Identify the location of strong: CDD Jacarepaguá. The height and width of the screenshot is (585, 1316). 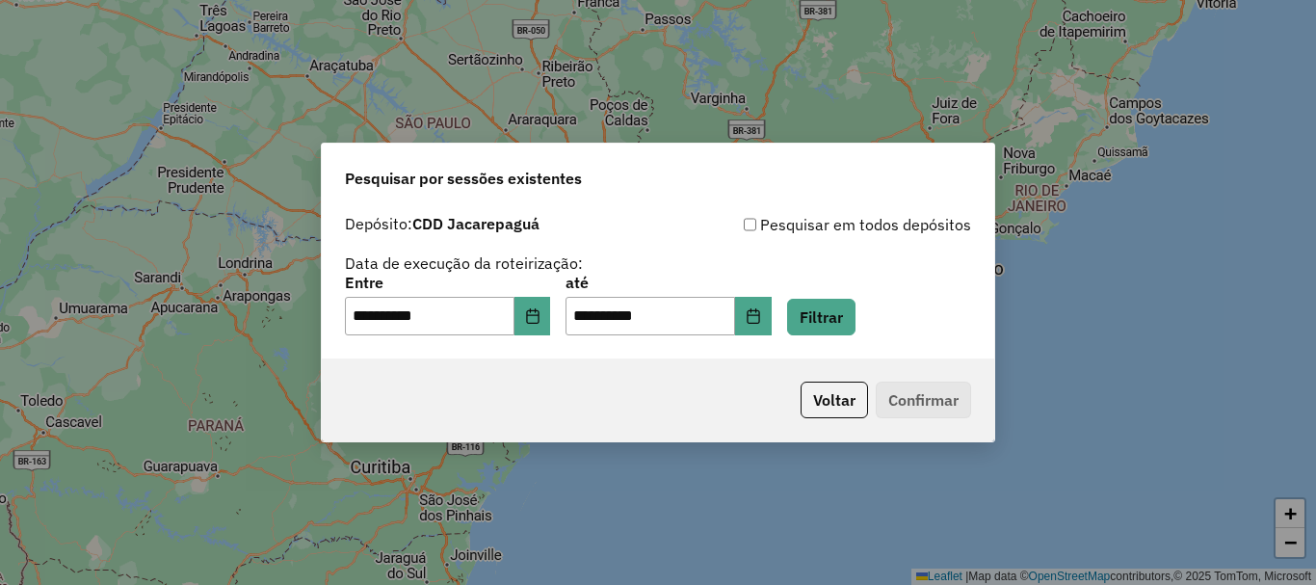
(476, 224).